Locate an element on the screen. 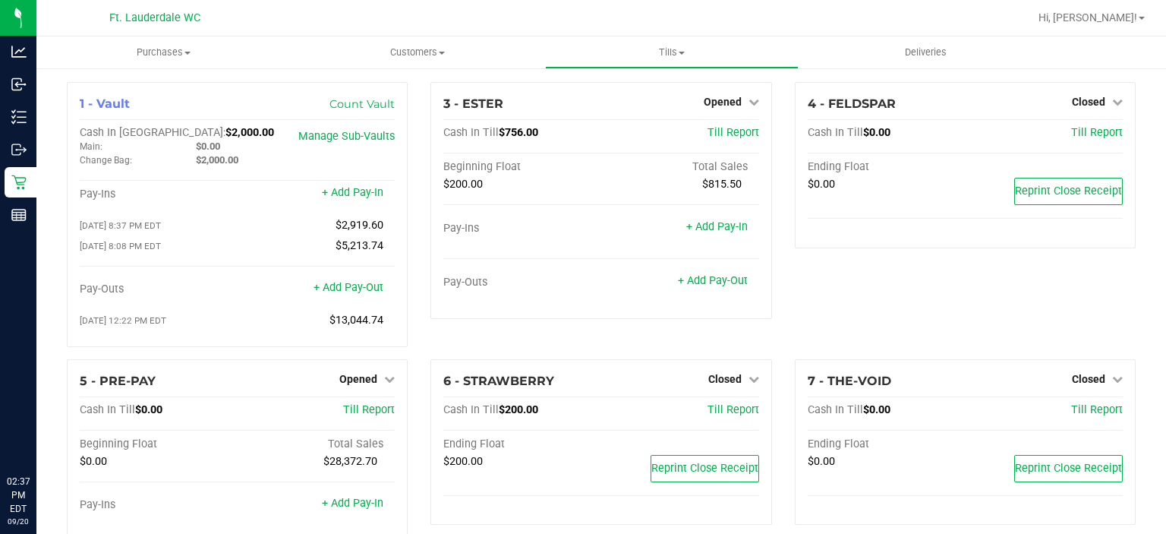 The image size is (1166, 534). span: $5,213.74 is located at coordinates (359, 245).